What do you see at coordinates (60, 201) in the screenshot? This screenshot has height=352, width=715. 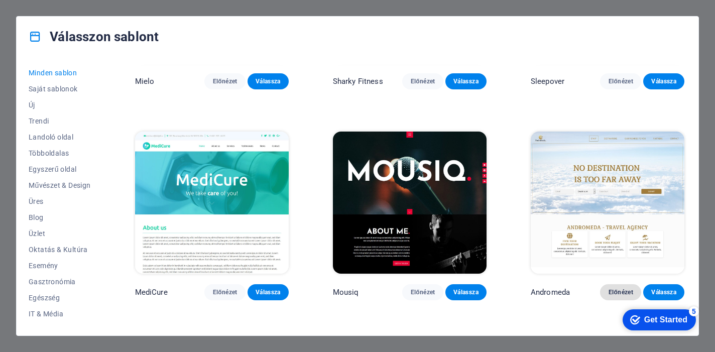 I see `button: Üres` at bounding box center [60, 201].